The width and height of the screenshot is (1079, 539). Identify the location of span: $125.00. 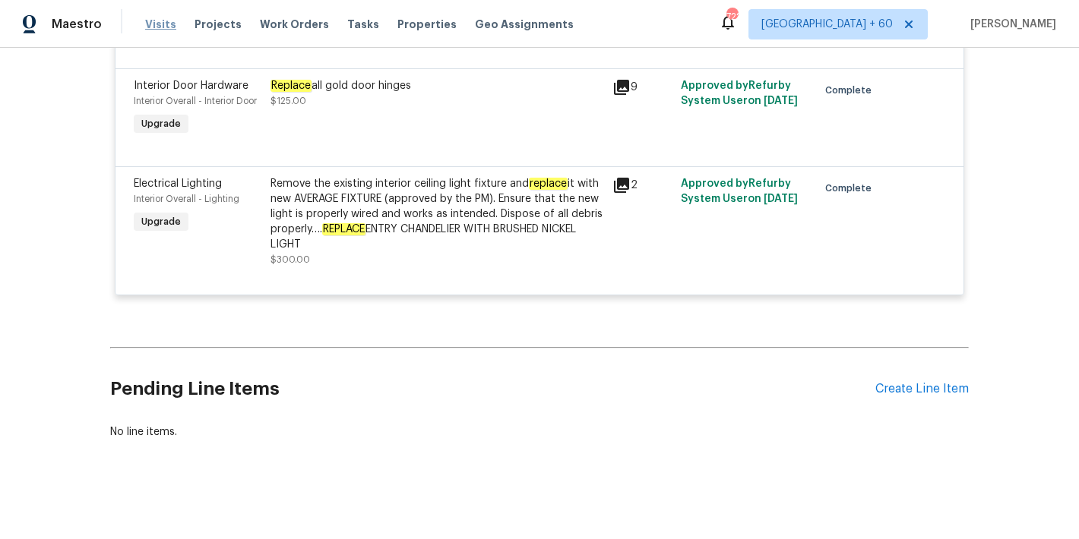
(288, 101).